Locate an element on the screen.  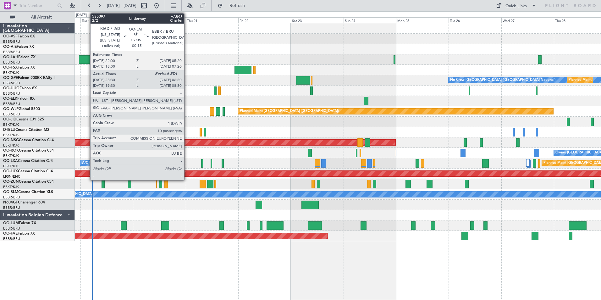
button: Refresh is located at coordinates (234, 6).